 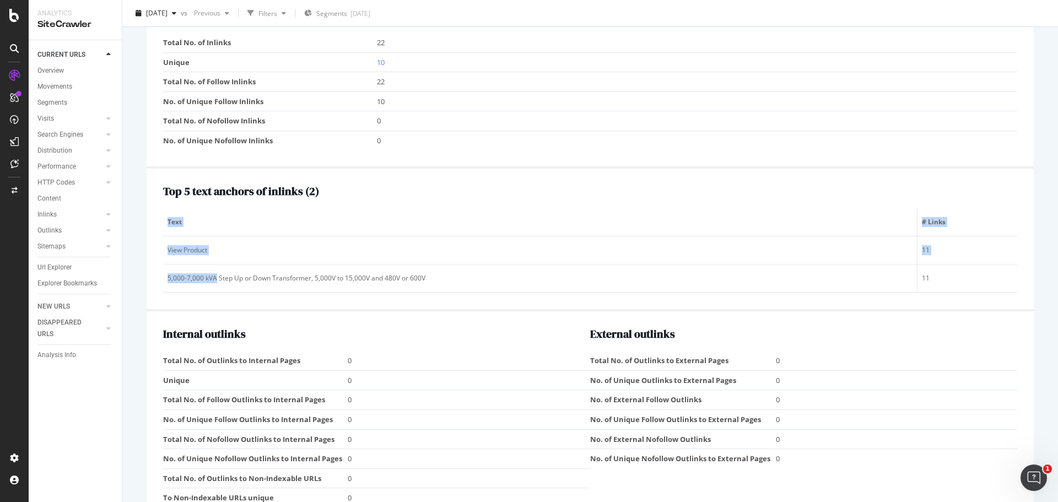 I want to click on td: No. of External Nofollow Outlinks, so click(x=683, y=439).